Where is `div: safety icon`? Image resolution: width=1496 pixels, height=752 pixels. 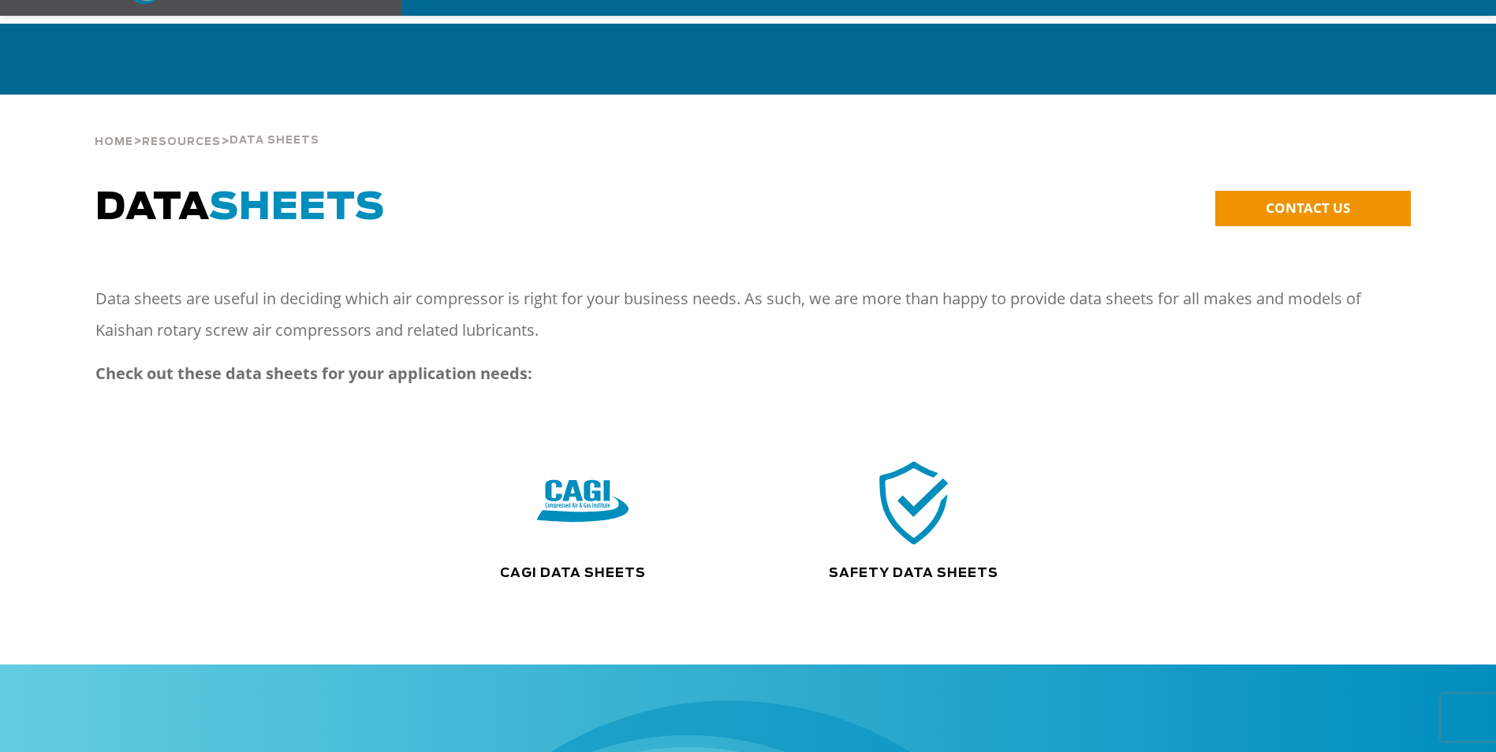 div: safety icon is located at coordinates (913, 502).